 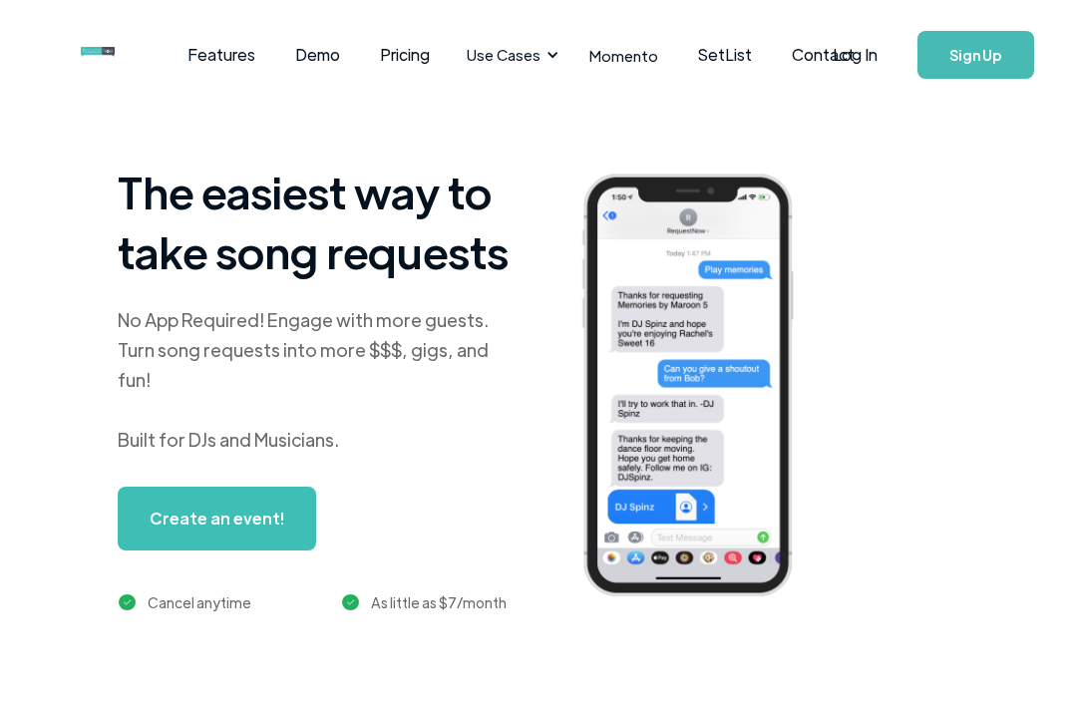 What do you see at coordinates (623, 55) in the screenshot?
I see `a: Momento` at bounding box center [623, 55].